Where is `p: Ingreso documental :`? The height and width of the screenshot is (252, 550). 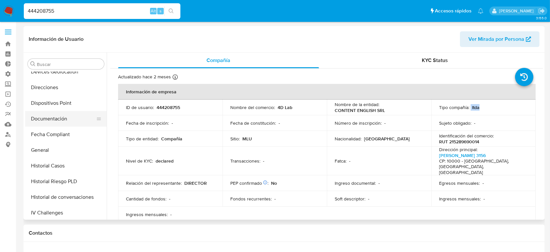 p: Ingreso documental : is located at coordinates (356, 183).